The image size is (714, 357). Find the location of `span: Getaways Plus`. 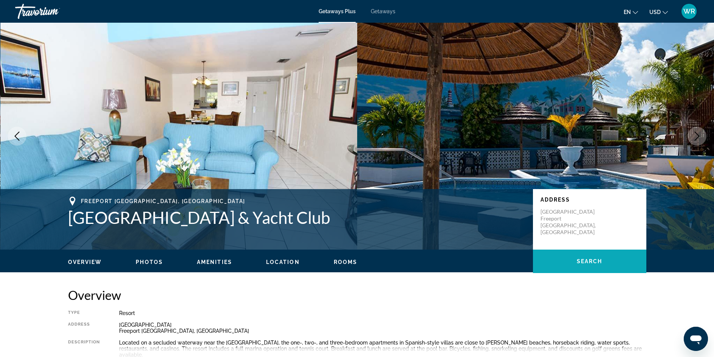

span: Getaways Plus is located at coordinates (337, 11).